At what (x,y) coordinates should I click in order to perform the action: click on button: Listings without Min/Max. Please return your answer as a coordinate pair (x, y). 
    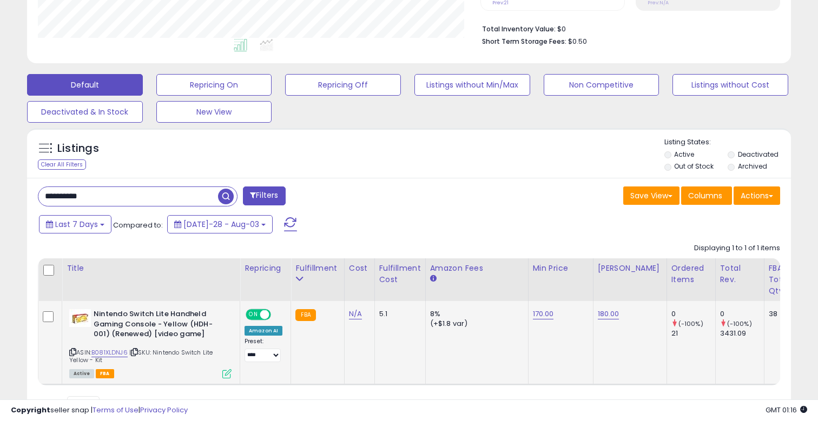
    Looking at the image, I should click on (472, 85).